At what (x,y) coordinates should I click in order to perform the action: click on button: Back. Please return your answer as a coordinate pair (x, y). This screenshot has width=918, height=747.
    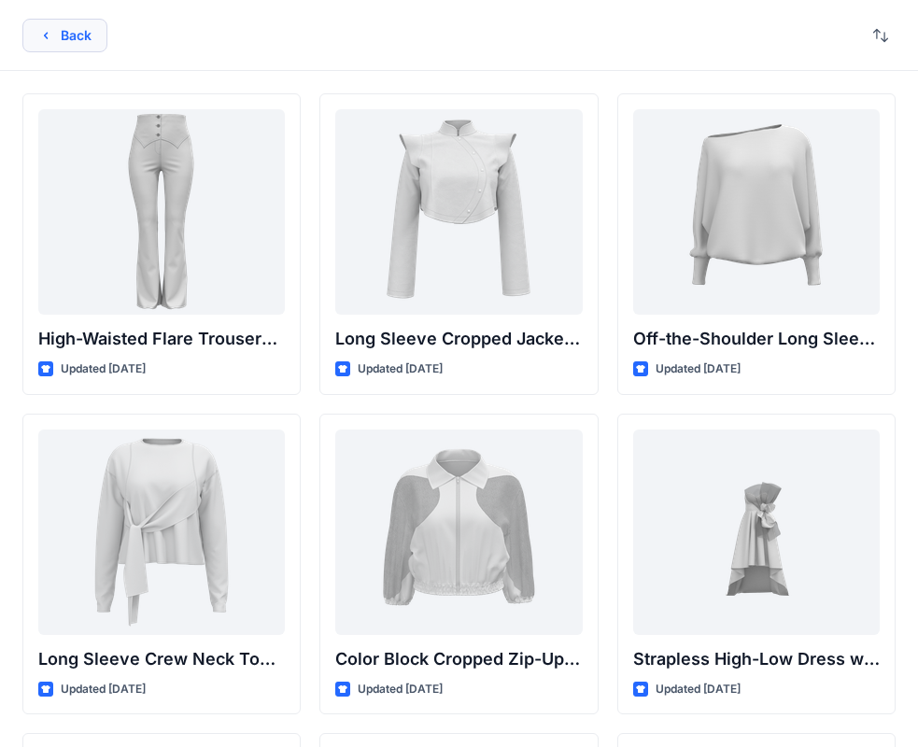
    Looking at the image, I should click on (64, 35).